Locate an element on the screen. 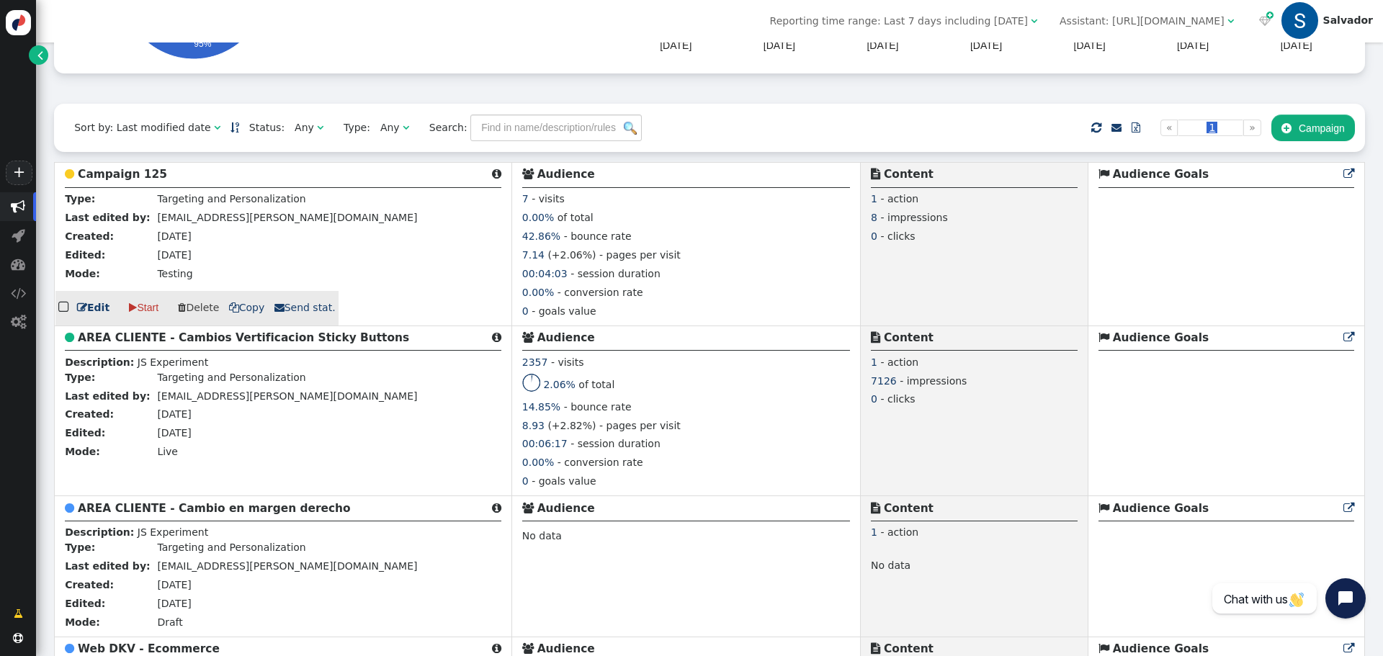 Image resolution: width=1383 pixels, height=656 pixels. span: Live is located at coordinates (167, 452).